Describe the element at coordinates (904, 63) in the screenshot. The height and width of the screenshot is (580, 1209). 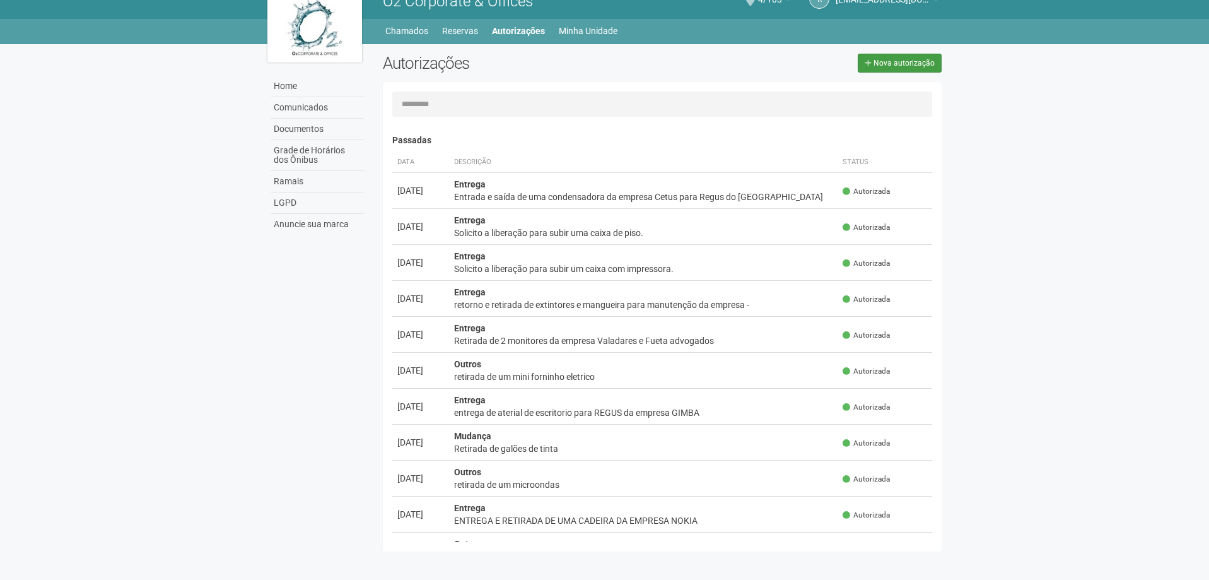
I see `span: Nova autorização` at that location.